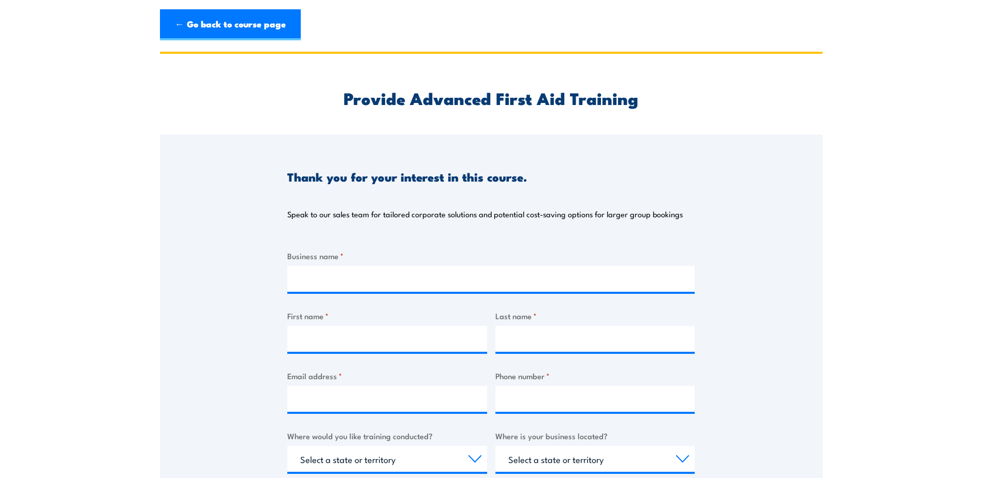 The image size is (982, 478). What do you see at coordinates (230, 25) in the screenshot?
I see `a: ← Go back to course page` at bounding box center [230, 25].